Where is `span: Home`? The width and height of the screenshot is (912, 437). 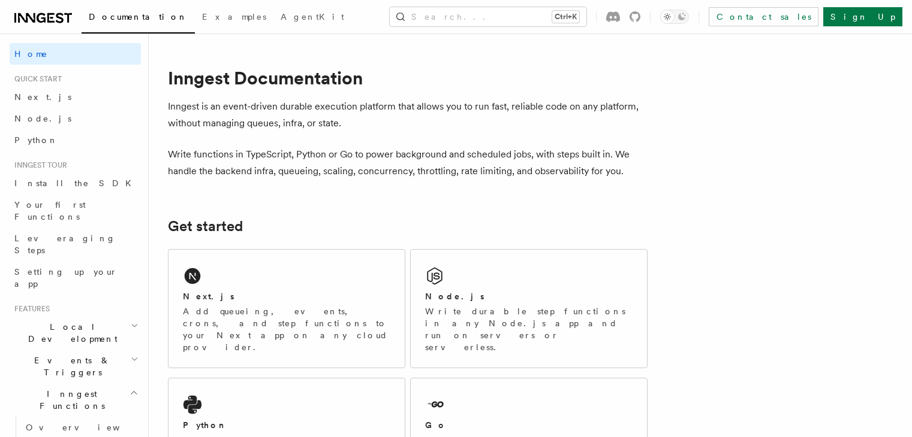 span: Home is located at coordinates (31, 54).